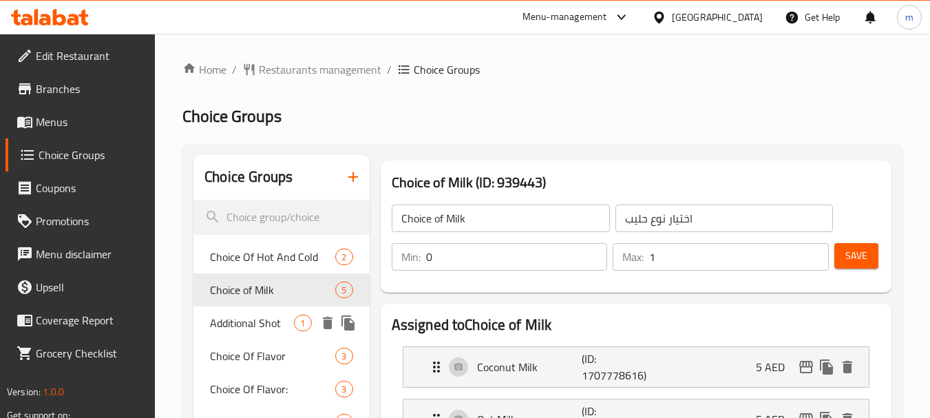 Image resolution: width=930 pixels, height=418 pixels. I want to click on span: Promotions, so click(90, 221).